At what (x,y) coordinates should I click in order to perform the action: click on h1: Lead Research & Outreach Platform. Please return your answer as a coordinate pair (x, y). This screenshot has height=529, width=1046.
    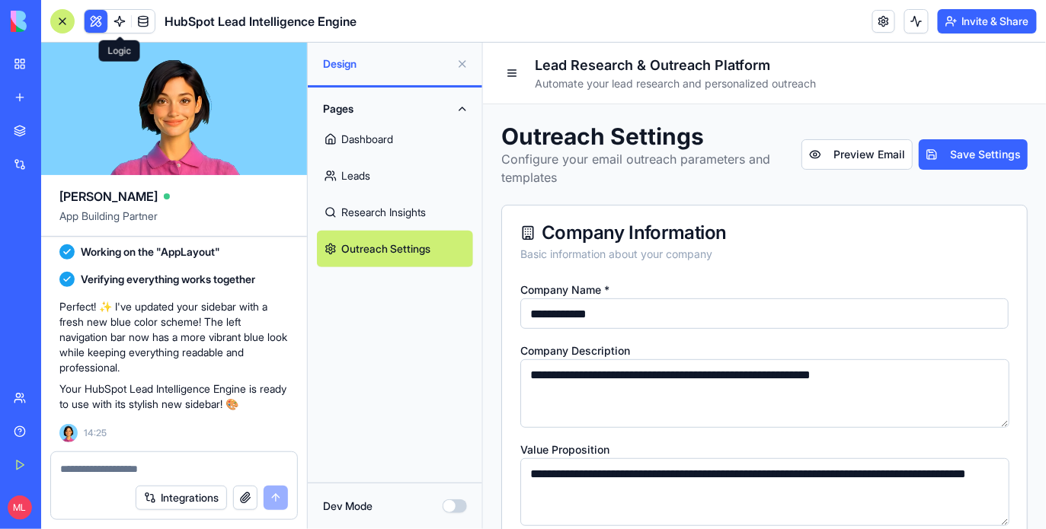
    Looking at the image, I should click on (192, 23).